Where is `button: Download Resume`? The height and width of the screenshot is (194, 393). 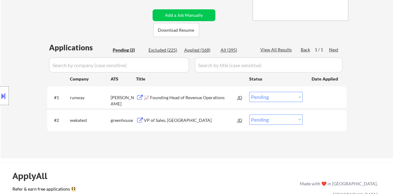
button: Download Resume is located at coordinates (176, 30).